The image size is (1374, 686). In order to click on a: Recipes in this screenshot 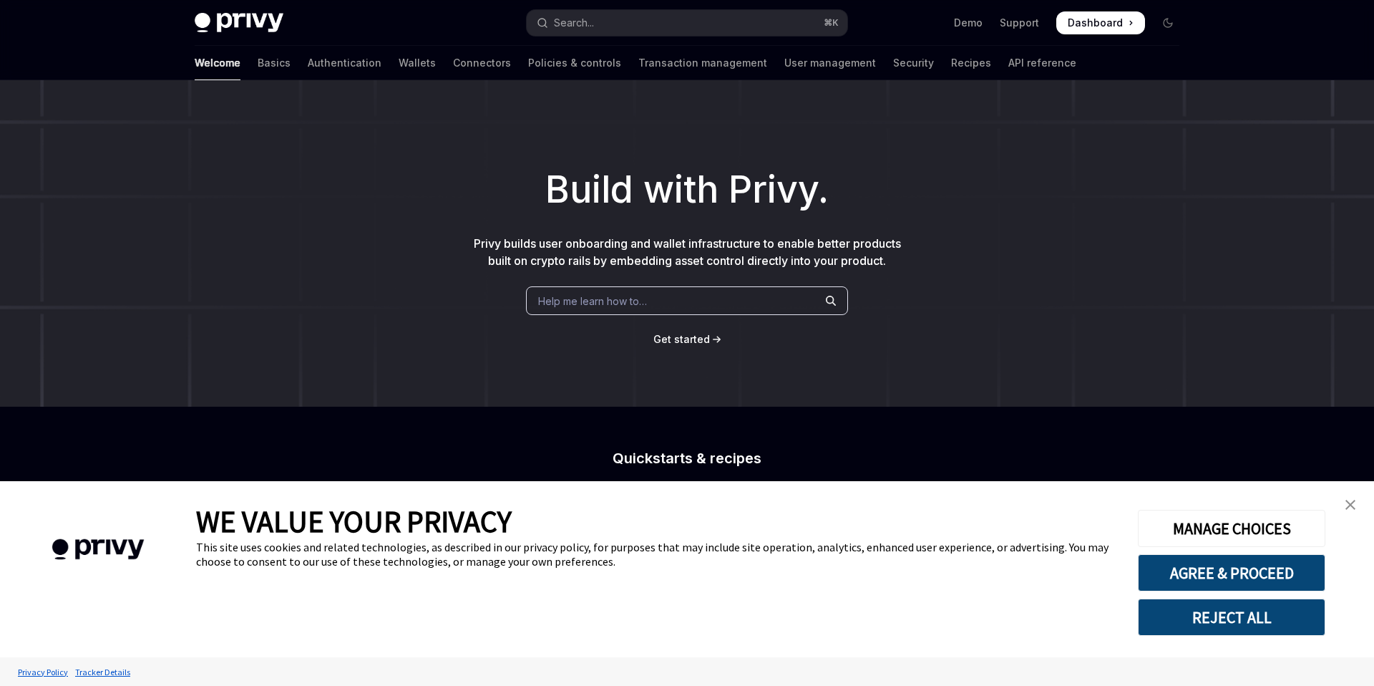, I will do `click(971, 63)`.